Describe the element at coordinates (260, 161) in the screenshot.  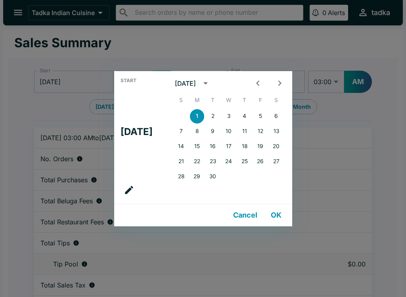
I see `button: 26` at that location.